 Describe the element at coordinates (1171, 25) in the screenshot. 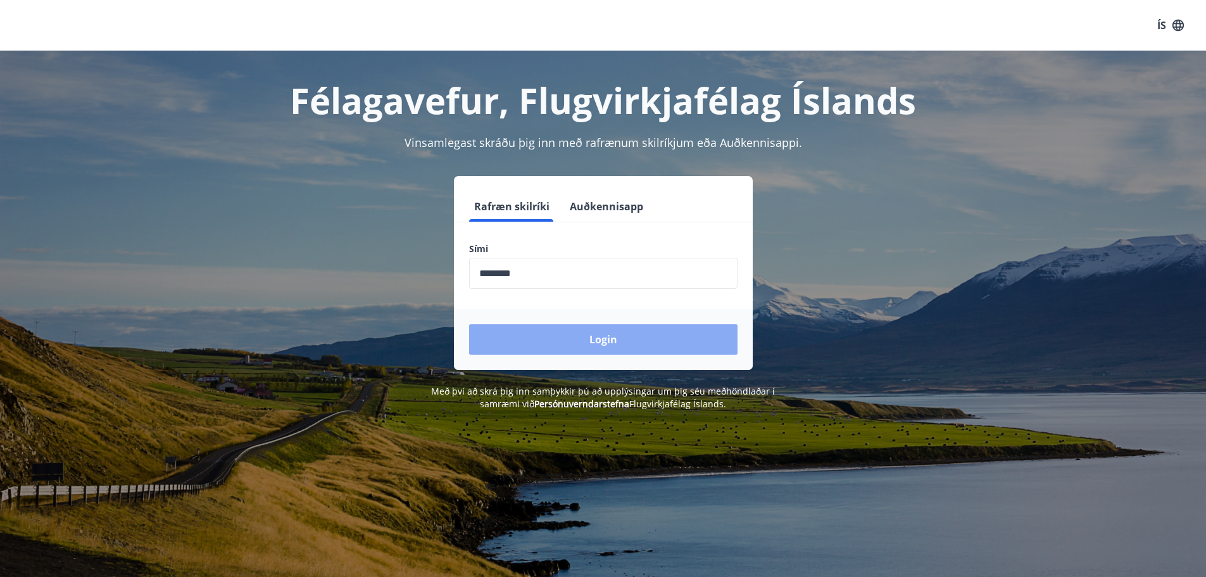

I see `button: ÍS` at that location.